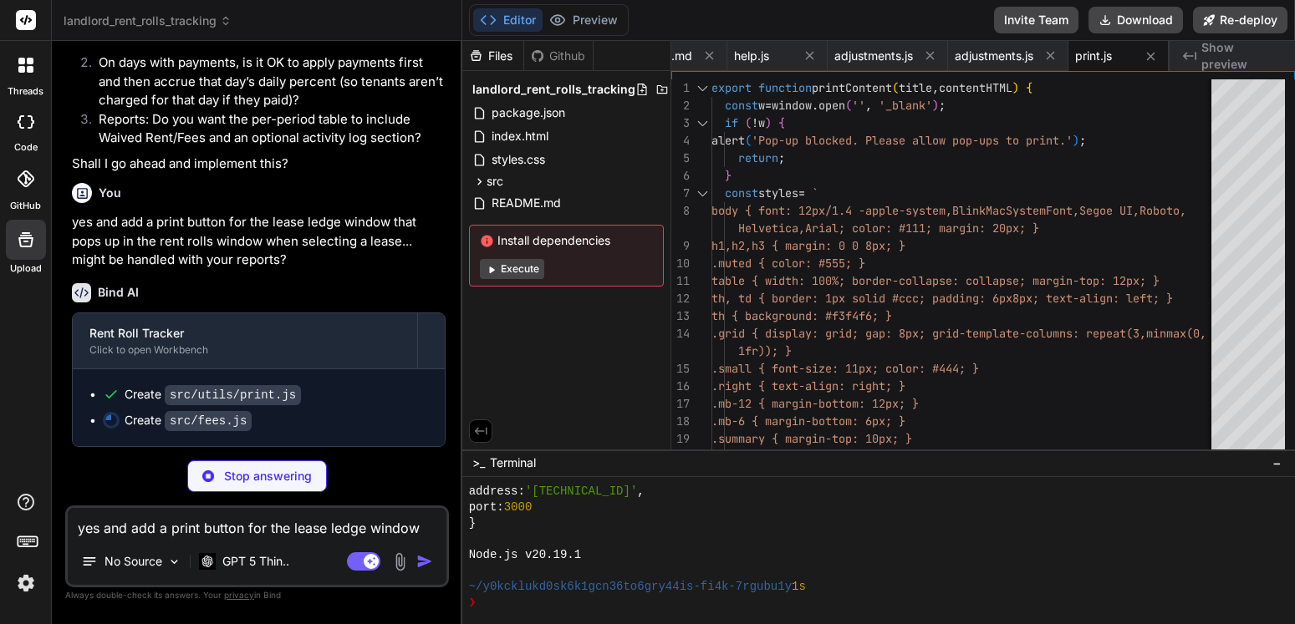  What do you see at coordinates (728, 140) in the screenshot?
I see `span: alert` at bounding box center [728, 140].